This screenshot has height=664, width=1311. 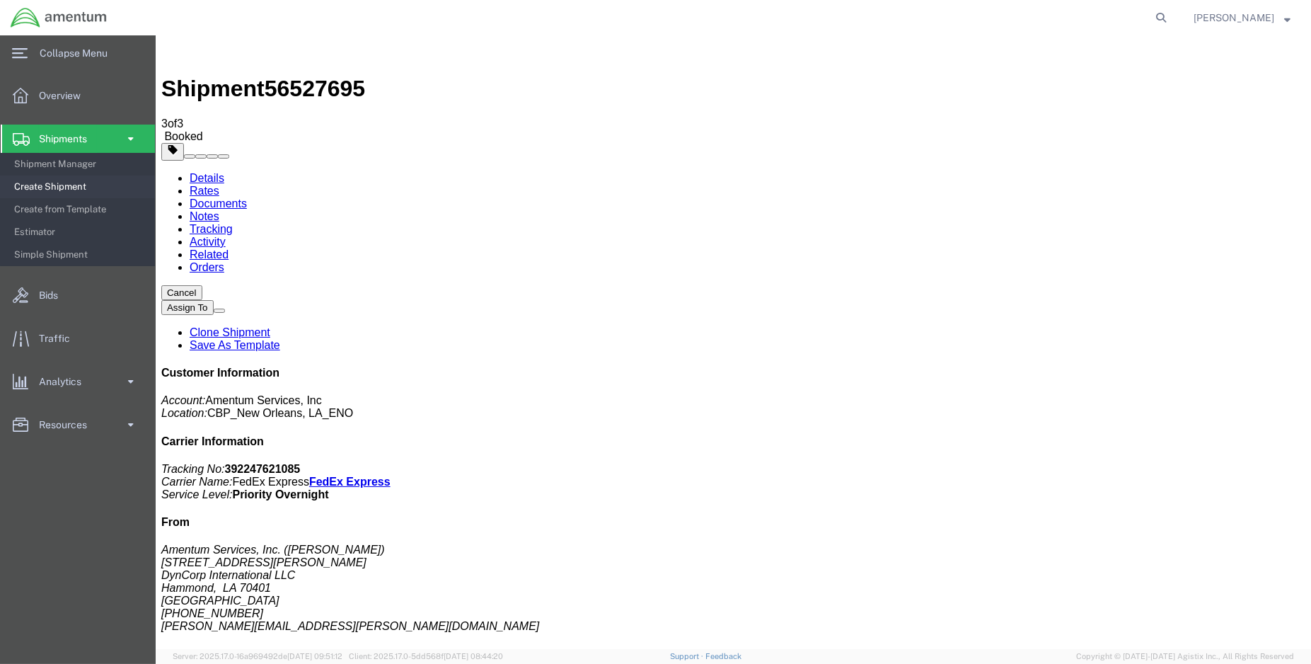 What do you see at coordinates (78, 381) in the screenshot?
I see `a: Analytics` at bounding box center [78, 381].